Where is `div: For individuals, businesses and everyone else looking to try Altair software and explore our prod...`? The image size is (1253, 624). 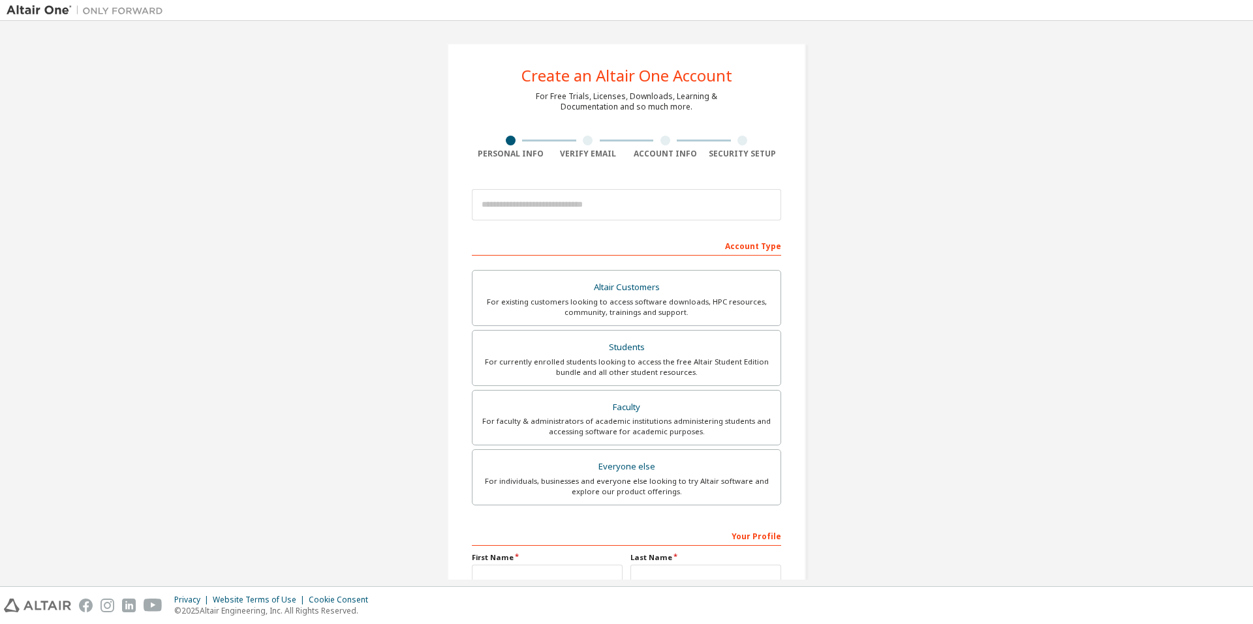 div: For individuals, businesses and everyone else looking to try Altair software and explore our prod... is located at coordinates (626, 487).